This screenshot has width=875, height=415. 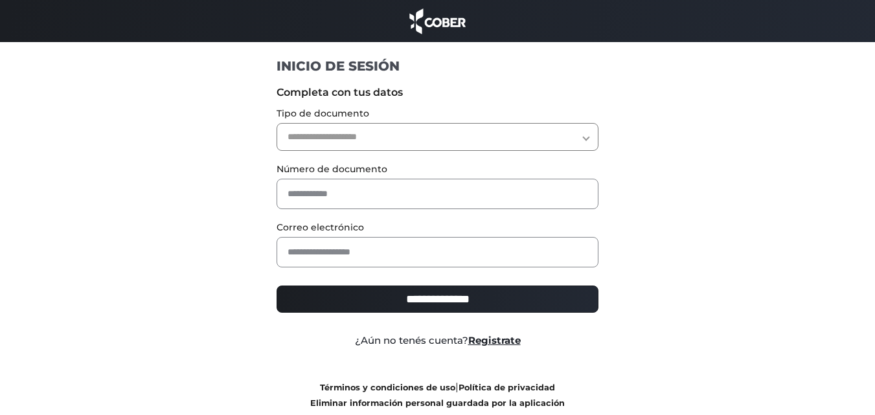 What do you see at coordinates (437, 169) in the screenshot?
I see `label: Número de documento` at bounding box center [437, 169].